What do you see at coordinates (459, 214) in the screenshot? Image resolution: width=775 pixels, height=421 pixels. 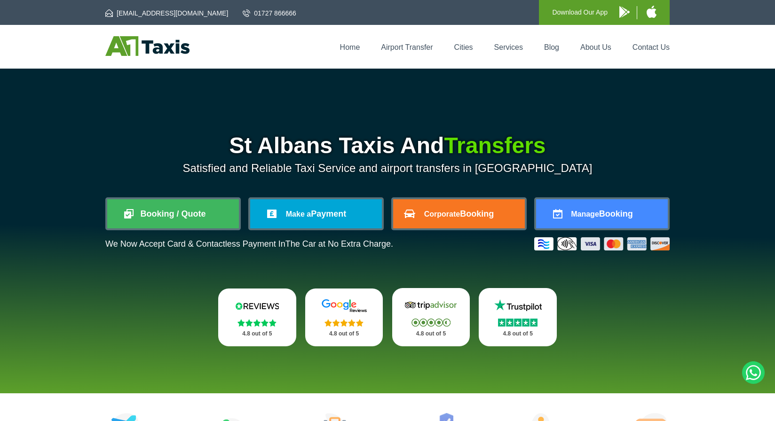 I see `a: CorporateBooking` at bounding box center [459, 214].